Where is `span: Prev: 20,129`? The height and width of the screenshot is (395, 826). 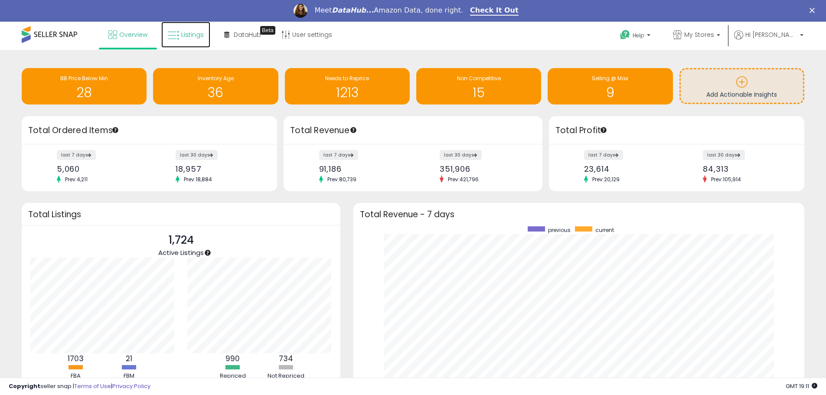 span: Prev: 20,129 is located at coordinates (606, 179).